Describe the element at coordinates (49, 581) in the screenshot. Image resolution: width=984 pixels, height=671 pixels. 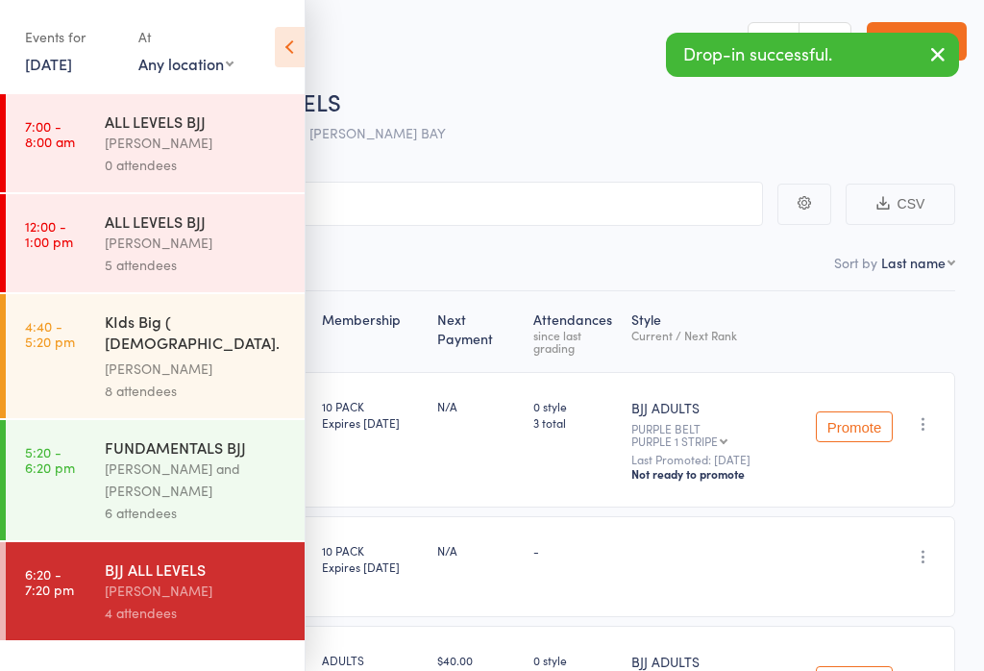
I see `time: 6:20 - 7:20 pm` at that location.